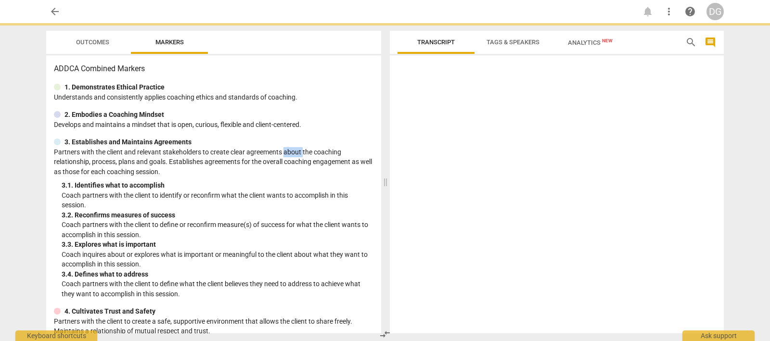 Image resolution: width=770 pixels, height=341 pixels. Describe the element at coordinates (669, 12) in the screenshot. I see `span: more_vert` at that location.